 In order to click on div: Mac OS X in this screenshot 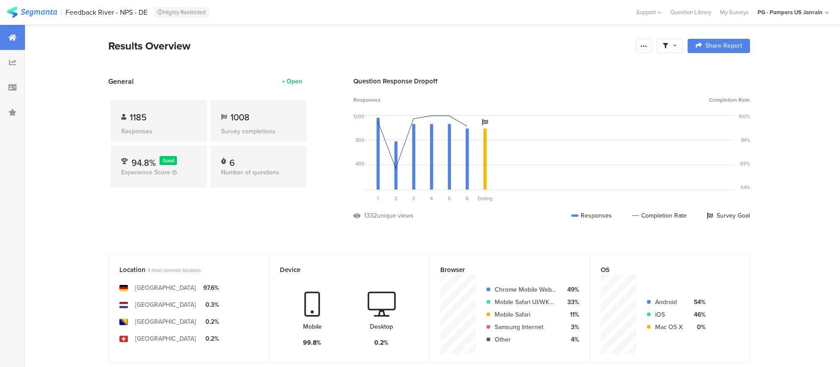, I will do `click(669, 327)`.